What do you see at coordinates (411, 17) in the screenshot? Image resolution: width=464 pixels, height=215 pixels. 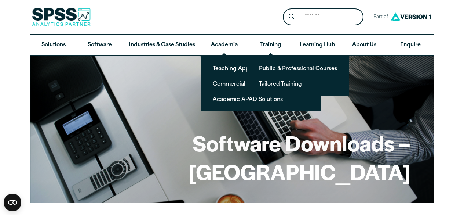 I see `img: Version1 Logo` at bounding box center [411, 17].